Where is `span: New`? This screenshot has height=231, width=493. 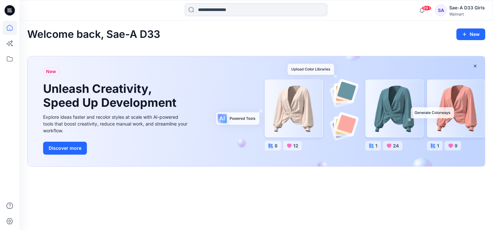
span: New is located at coordinates (51, 72).